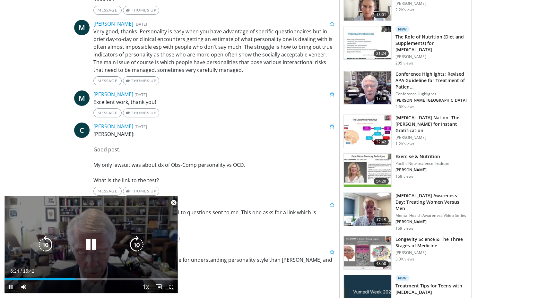  Describe the element at coordinates (432, 243) in the screenshot. I see `h3: Longevity Science & The Three Stages of Medicine` at that location.